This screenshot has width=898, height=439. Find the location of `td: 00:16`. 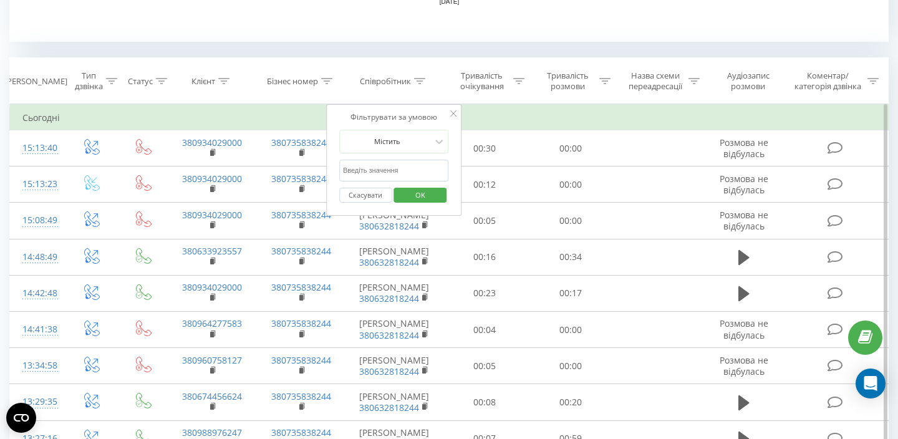

td: 00:16 is located at coordinates (485, 257).